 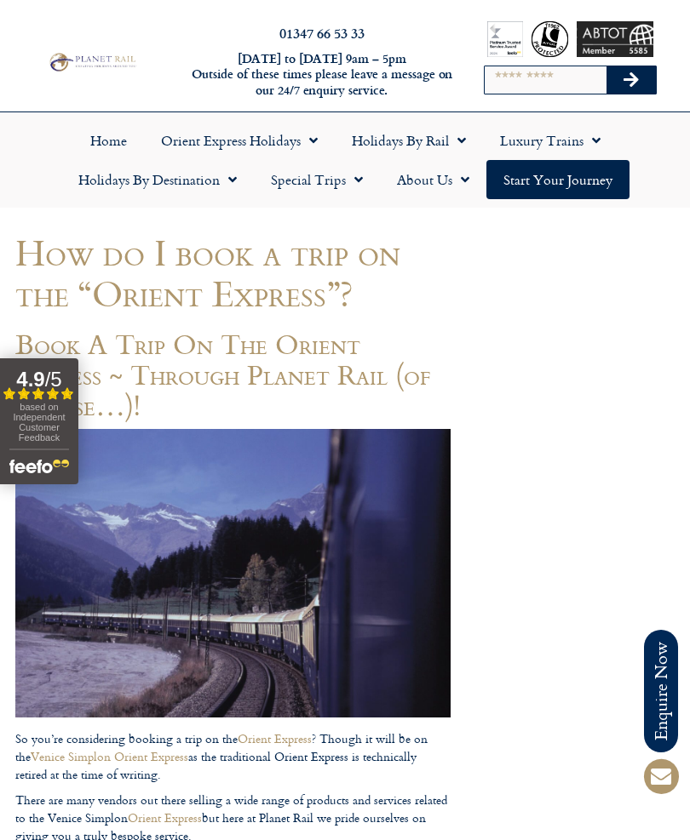 I want to click on a: Orient Express Holidays, so click(x=239, y=140).